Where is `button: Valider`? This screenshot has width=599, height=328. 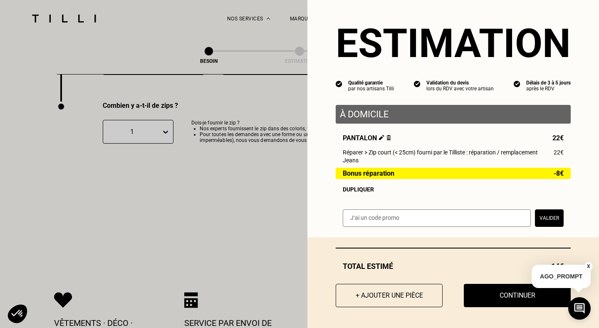
button: Valider is located at coordinates (549, 218).